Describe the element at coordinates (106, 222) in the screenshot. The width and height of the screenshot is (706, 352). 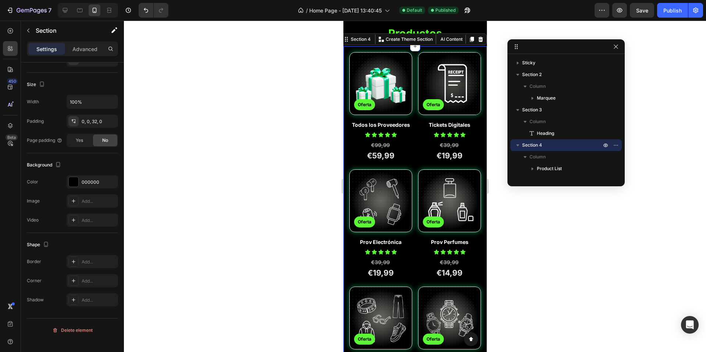
I see `h2: Prov Perfumes` at that location.